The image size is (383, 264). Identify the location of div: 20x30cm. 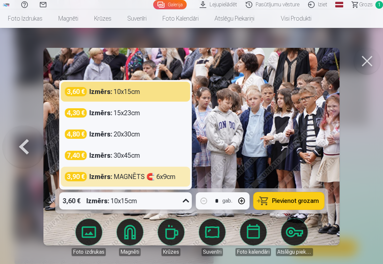
(114, 134).